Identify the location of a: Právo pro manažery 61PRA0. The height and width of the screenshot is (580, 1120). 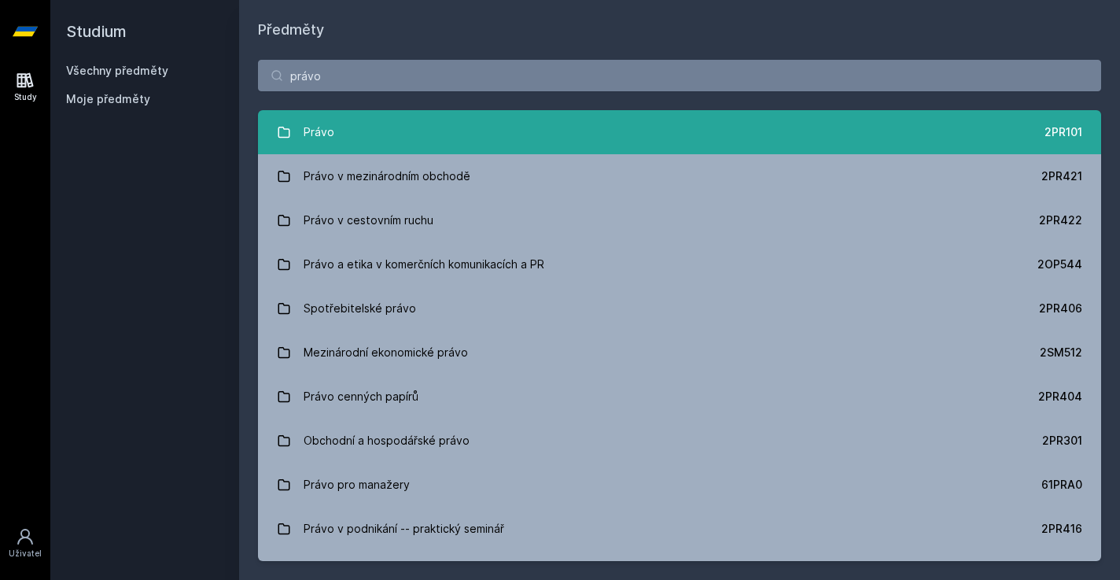
(680, 485).